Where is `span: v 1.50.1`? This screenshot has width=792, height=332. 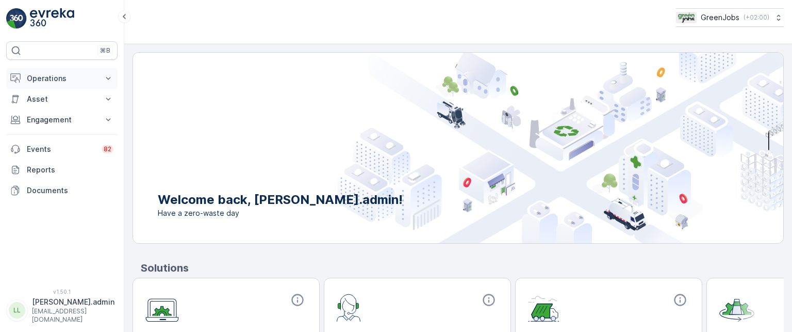
span: v 1.50.1 is located at coordinates (62, 291).